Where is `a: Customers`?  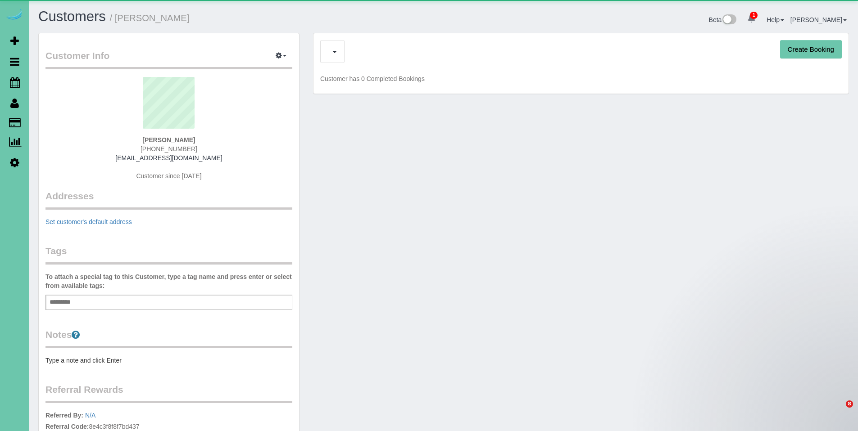
a: Customers is located at coordinates (72, 16).